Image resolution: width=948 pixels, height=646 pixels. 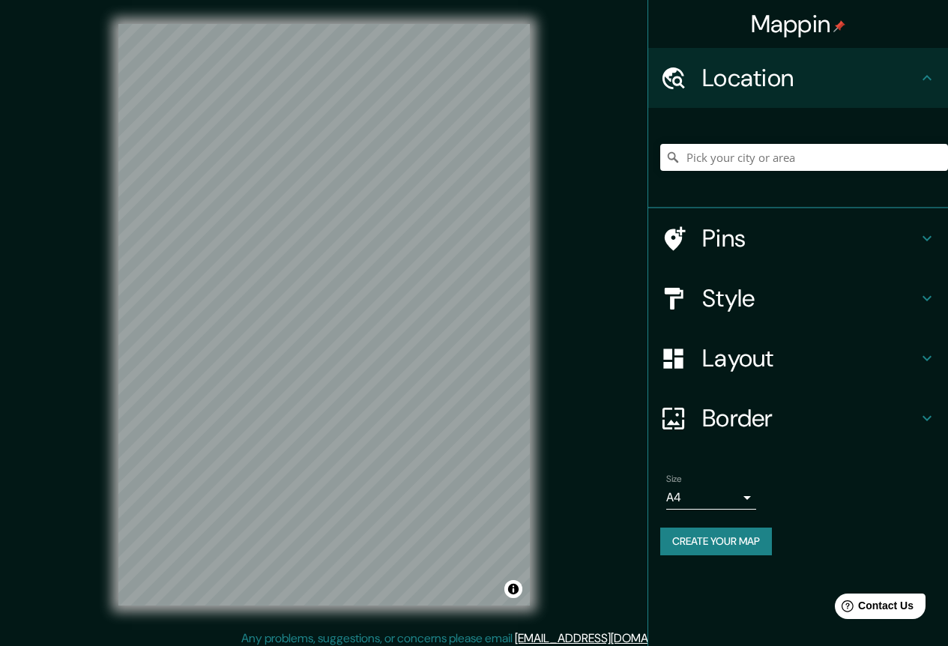 What do you see at coordinates (804, 157) in the screenshot?
I see `input: Pick your city or area` at bounding box center [804, 157].